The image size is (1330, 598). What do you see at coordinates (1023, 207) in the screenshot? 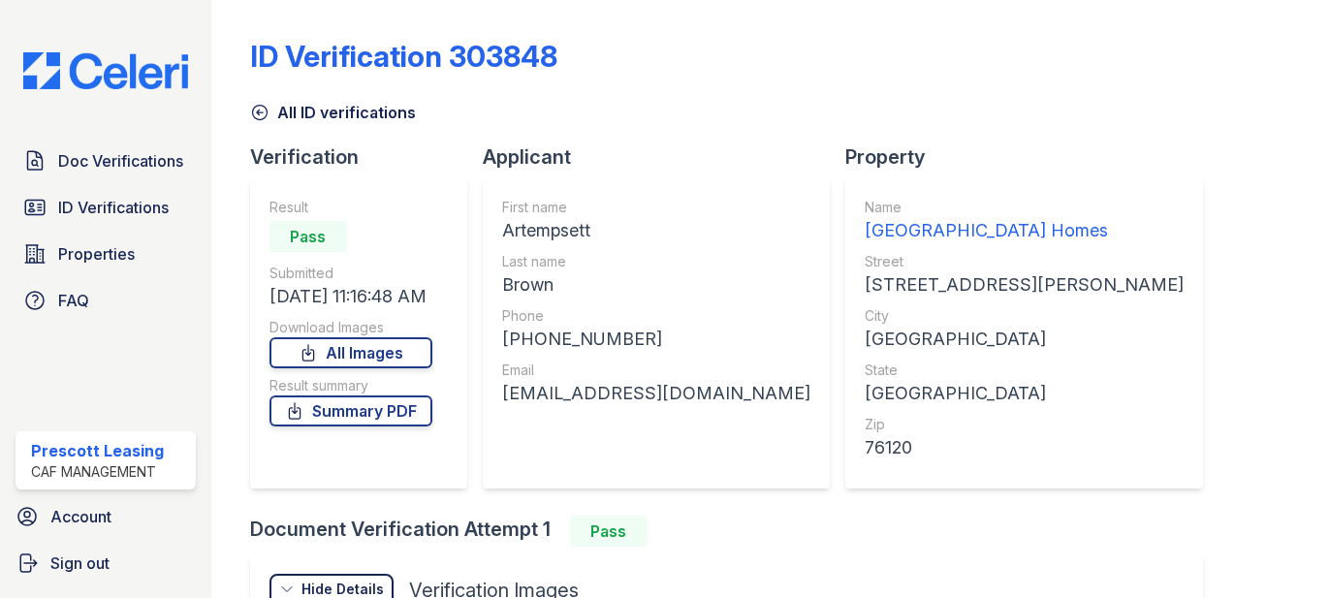
I see `div: Name` at bounding box center [1023, 207].